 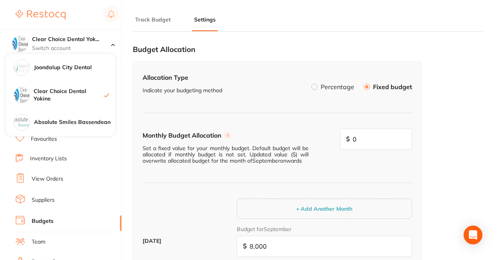 What do you see at coordinates (153, 20) in the screenshot?
I see `button: Track Budget` at bounding box center [153, 20].